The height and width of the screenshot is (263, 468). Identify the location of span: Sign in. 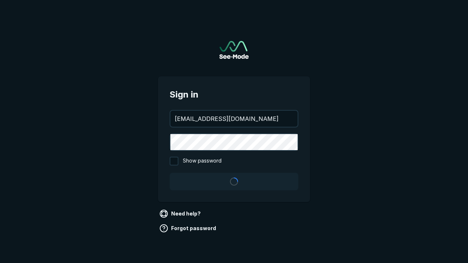
(234, 95).